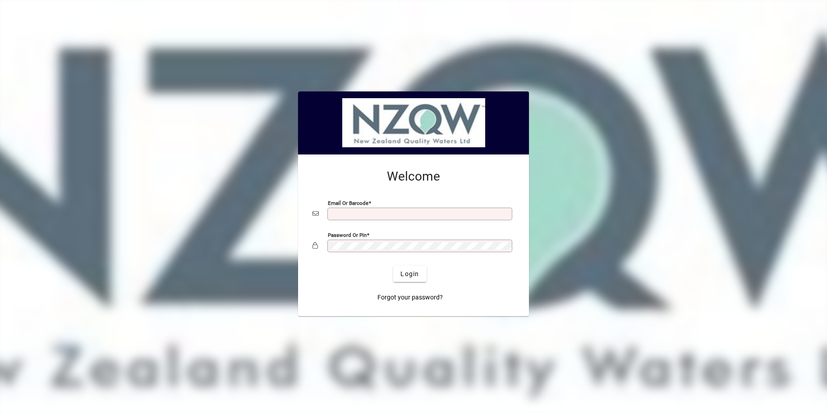  I want to click on mat-label: Password or Pin, so click(347, 235).